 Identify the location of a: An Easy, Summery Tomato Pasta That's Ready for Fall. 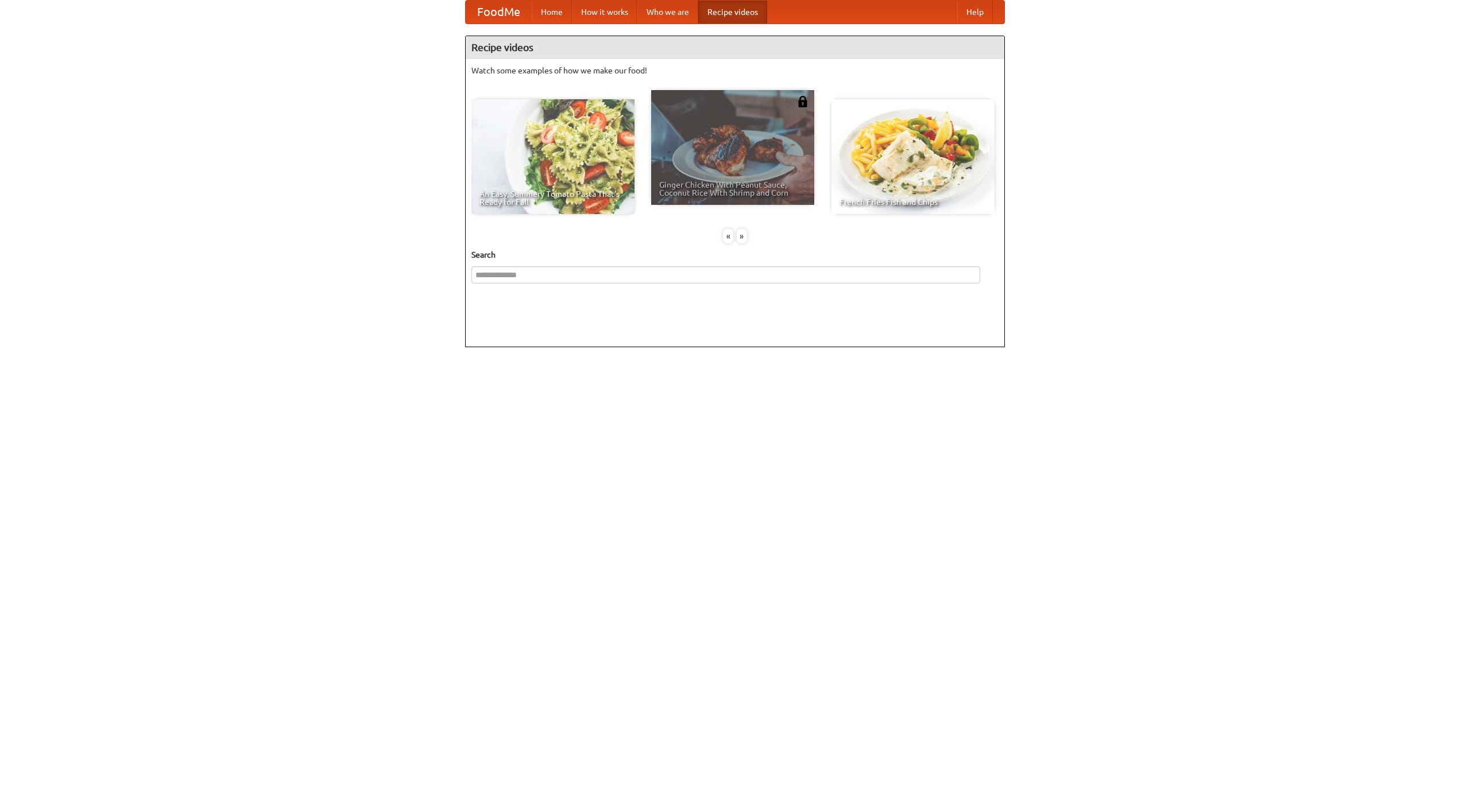
(553, 156).